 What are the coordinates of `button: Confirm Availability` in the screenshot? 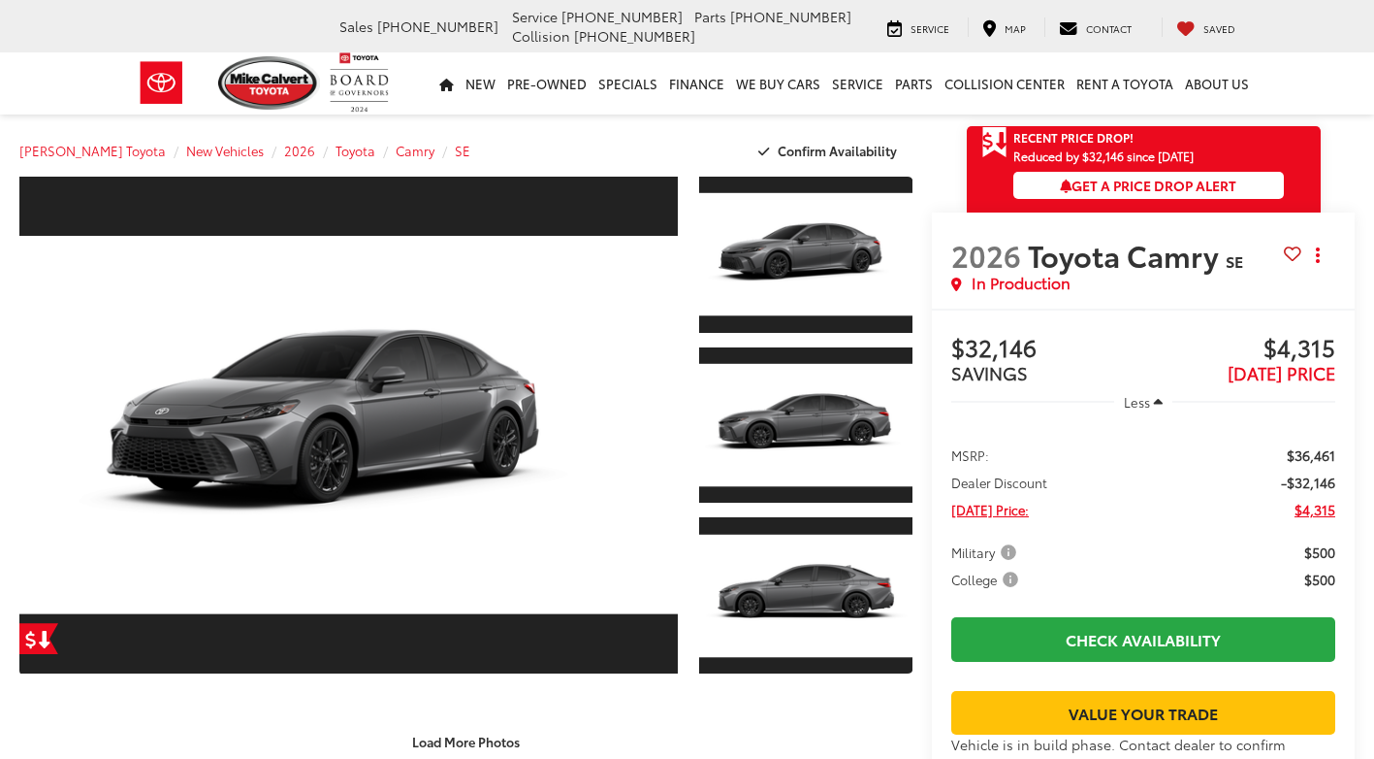 It's located at (830, 150).